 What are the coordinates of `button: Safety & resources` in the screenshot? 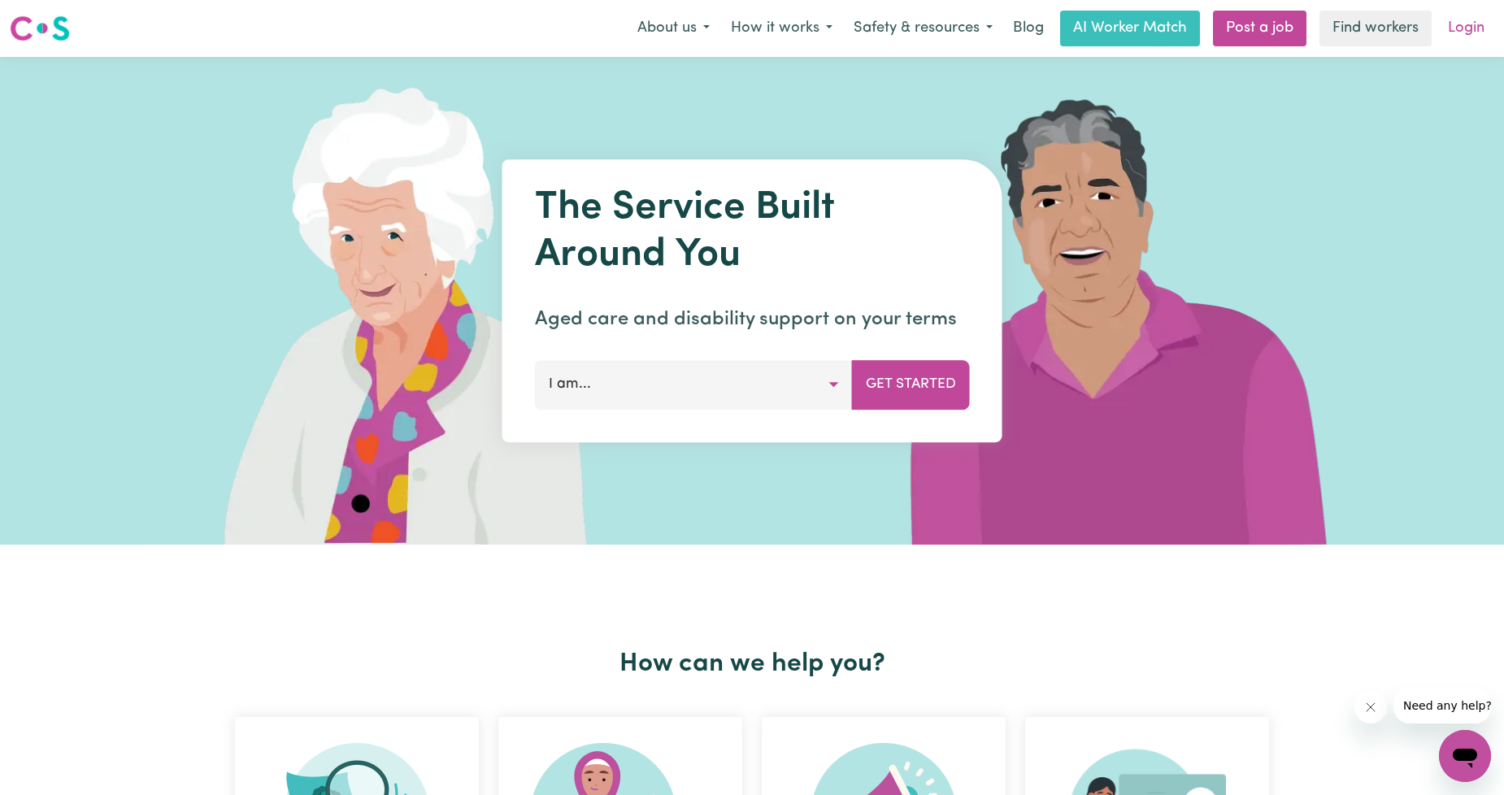 It's located at (923, 28).